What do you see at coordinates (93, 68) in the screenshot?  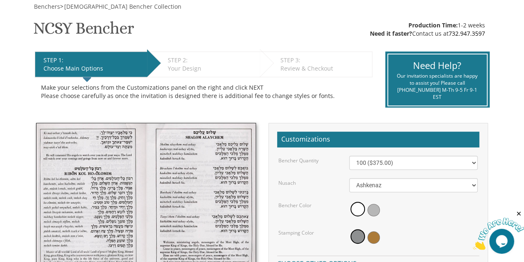 I see `div: Choose Main Options` at bounding box center [93, 68].